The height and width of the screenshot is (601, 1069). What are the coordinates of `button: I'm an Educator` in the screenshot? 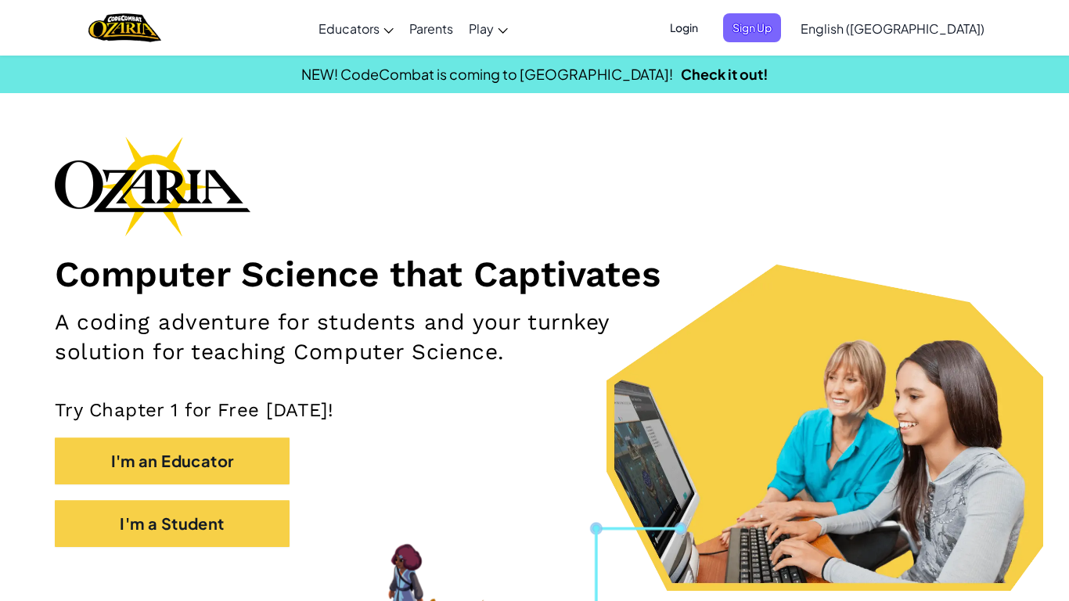 It's located at (172, 461).